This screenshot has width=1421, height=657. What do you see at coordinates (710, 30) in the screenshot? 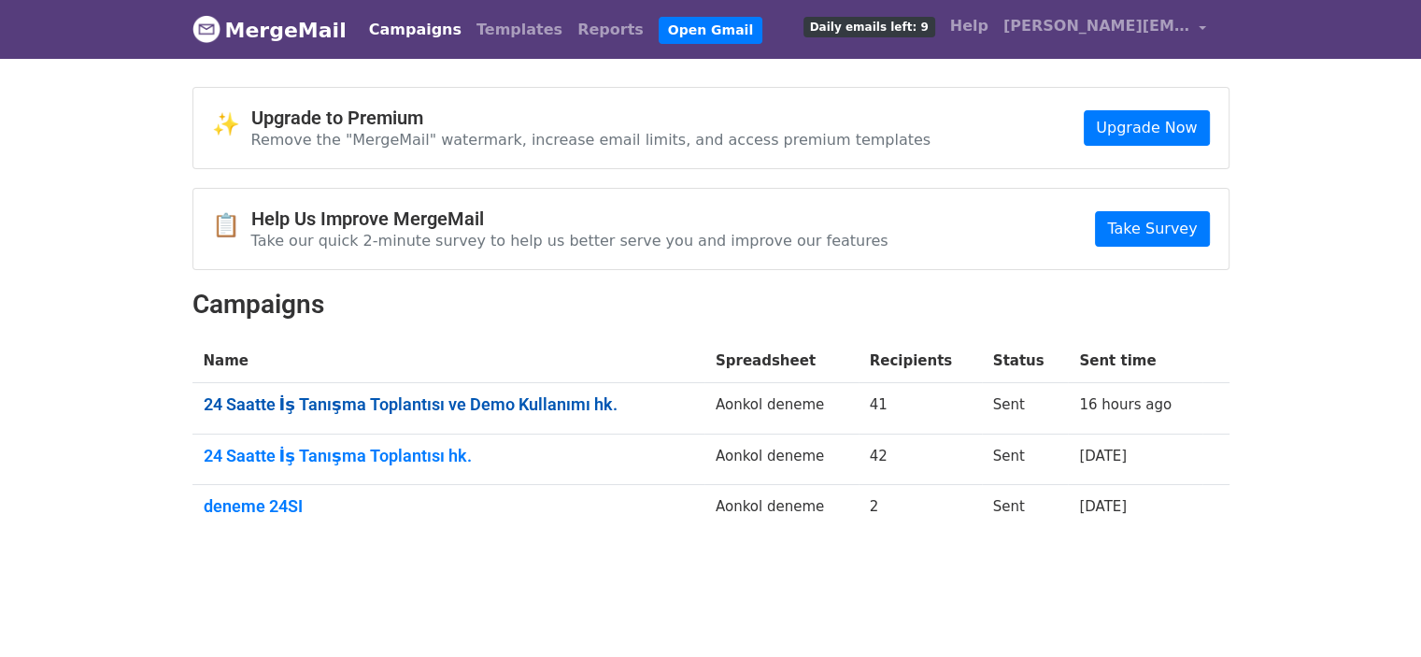
I see `a: Open Gmail` at bounding box center [710, 30].